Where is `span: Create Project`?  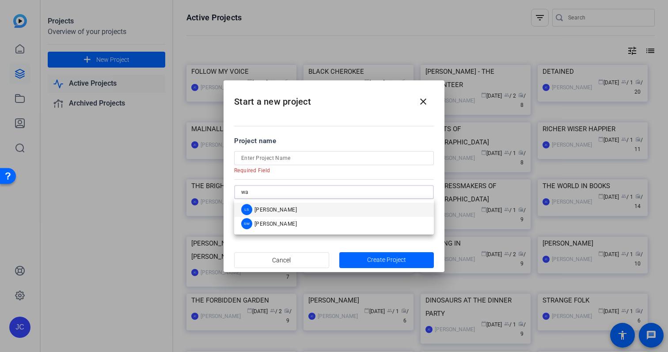 span: Create Project is located at coordinates (386, 260).